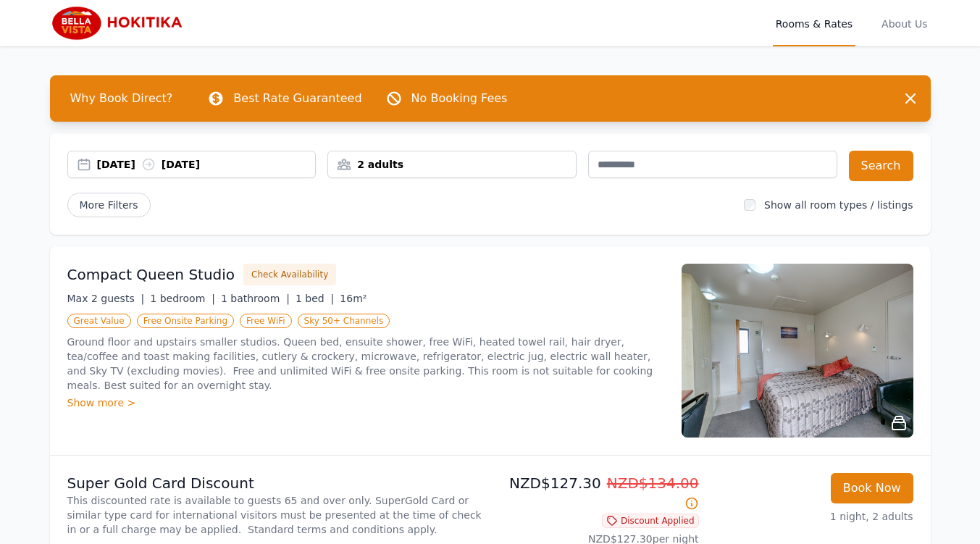 This screenshot has width=980, height=544. What do you see at coordinates (881, 166) in the screenshot?
I see `button: Search` at bounding box center [881, 166].